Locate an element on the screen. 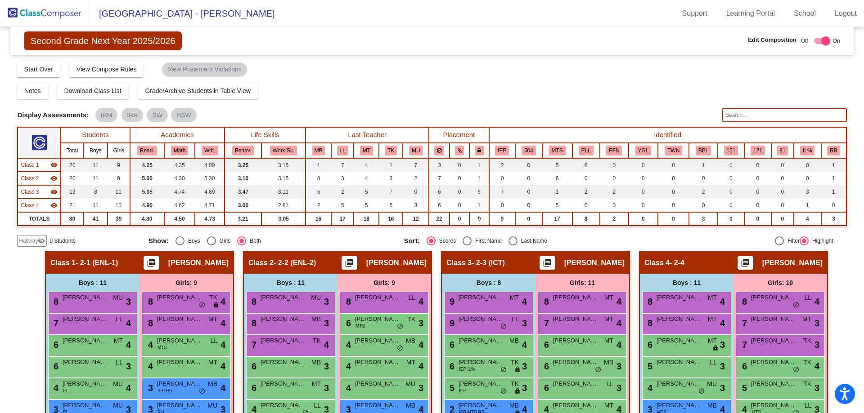  td: 3.10 is located at coordinates (243, 179).